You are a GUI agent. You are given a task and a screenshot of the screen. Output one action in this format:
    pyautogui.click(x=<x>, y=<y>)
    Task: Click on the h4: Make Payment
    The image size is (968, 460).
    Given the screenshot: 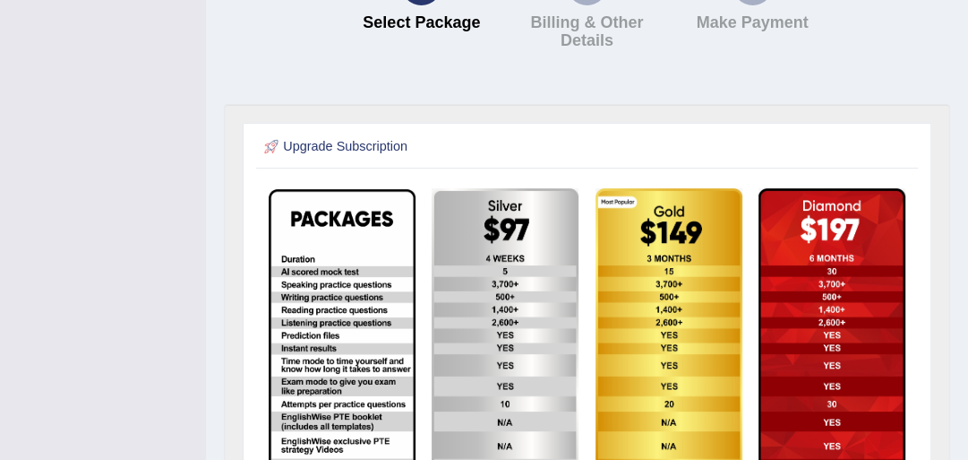 What is the action you would take?
    pyautogui.click(x=752, y=23)
    